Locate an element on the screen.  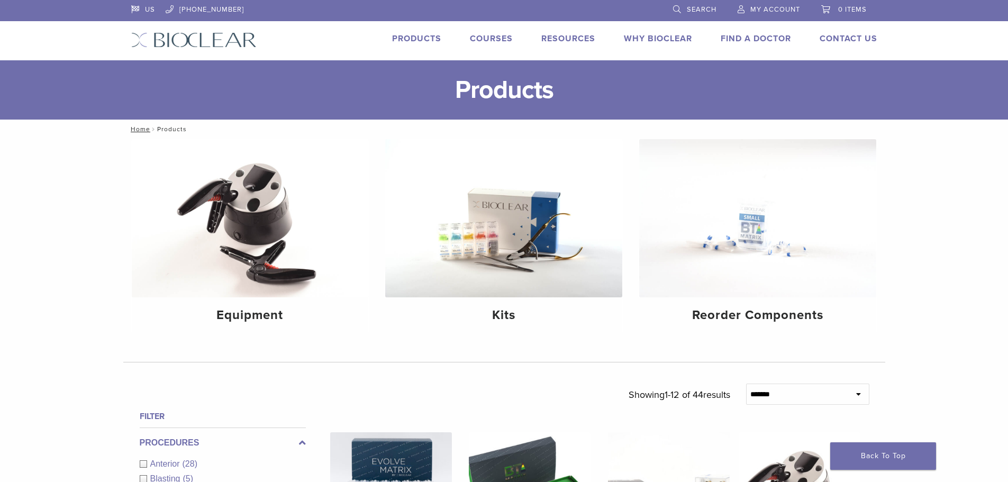
a: Reorder Components is located at coordinates (757, 235).